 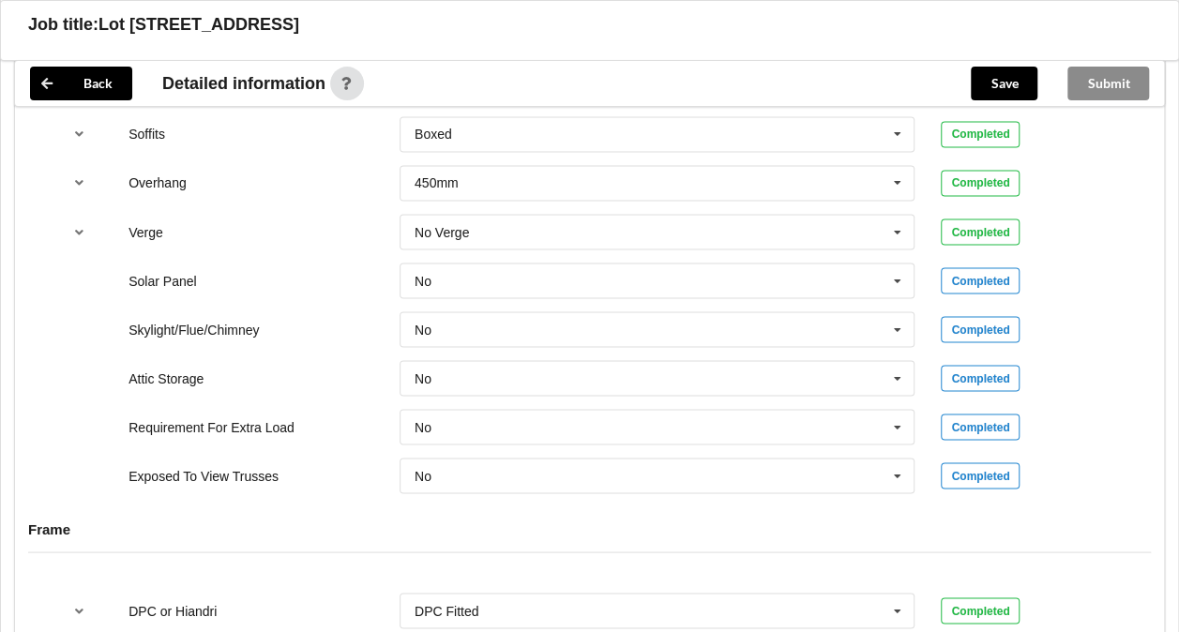 I want to click on label: Attic Storage, so click(x=166, y=378).